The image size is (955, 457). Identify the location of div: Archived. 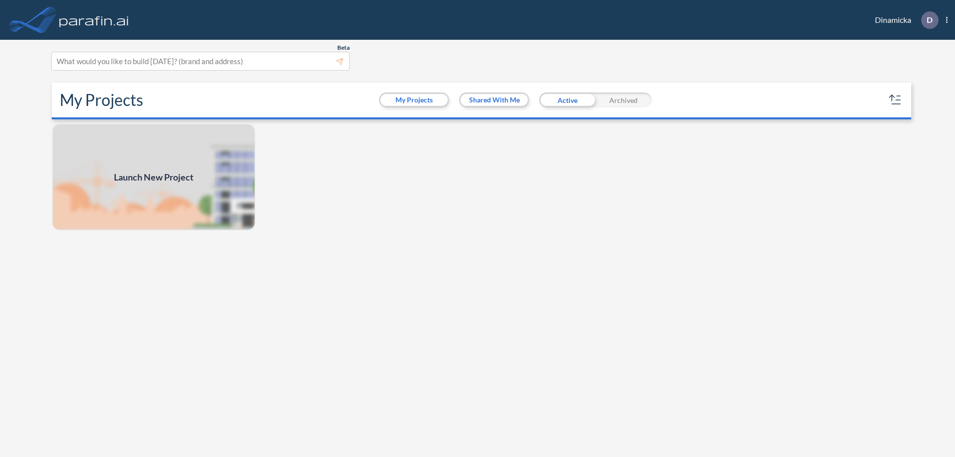
(624, 100).